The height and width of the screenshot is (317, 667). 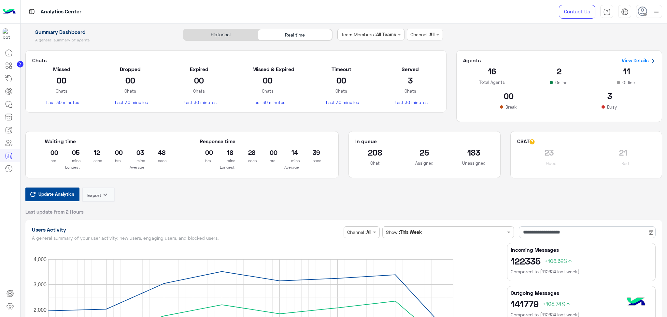 What do you see at coordinates (627, 71) in the screenshot?
I see `h2: 11` at bounding box center [627, 71].